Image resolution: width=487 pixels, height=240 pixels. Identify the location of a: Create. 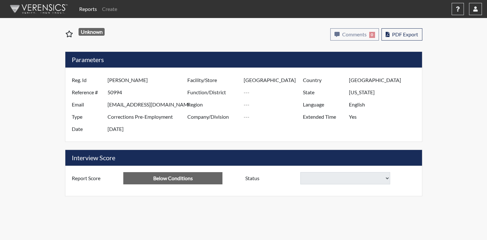
(109, 9).